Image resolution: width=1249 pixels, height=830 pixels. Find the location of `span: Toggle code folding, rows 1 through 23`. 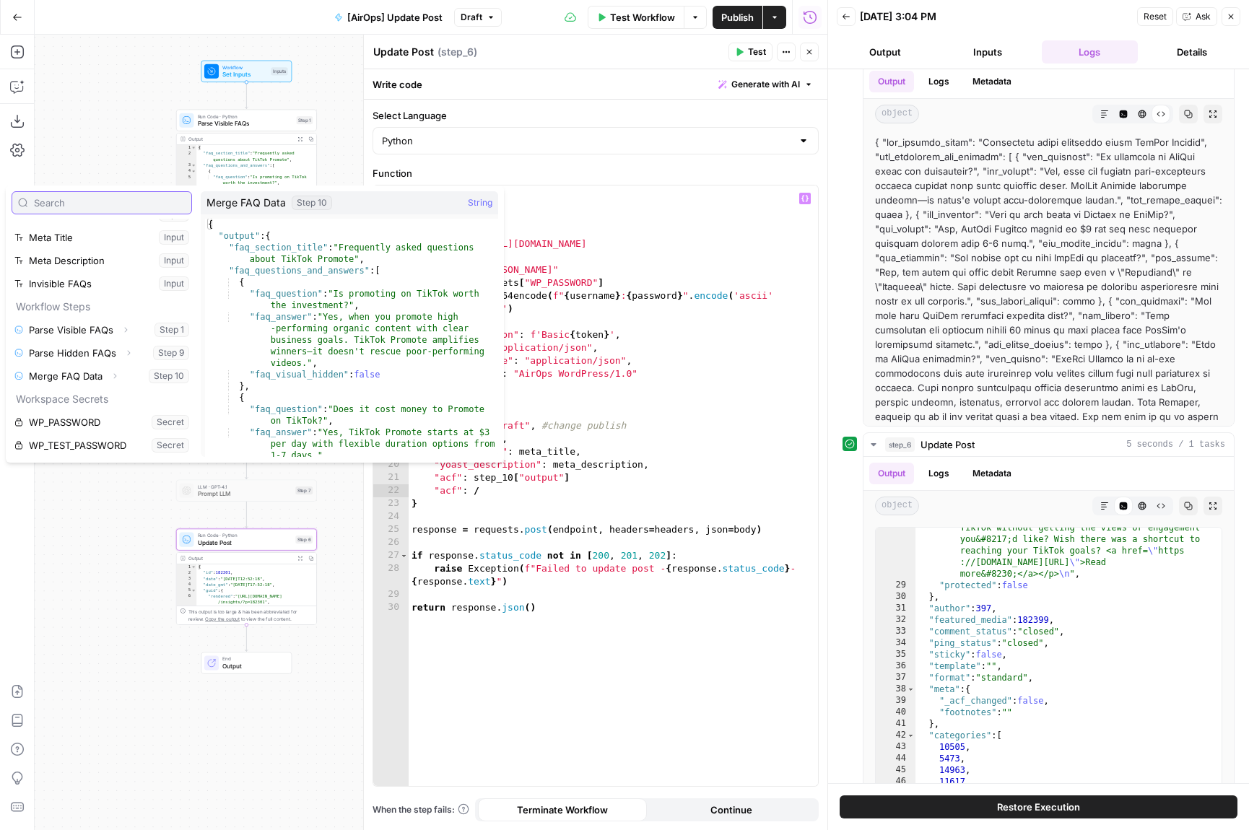

span: Toggle code folding, rows 1 through 23 is located at coordinates (193, 567).